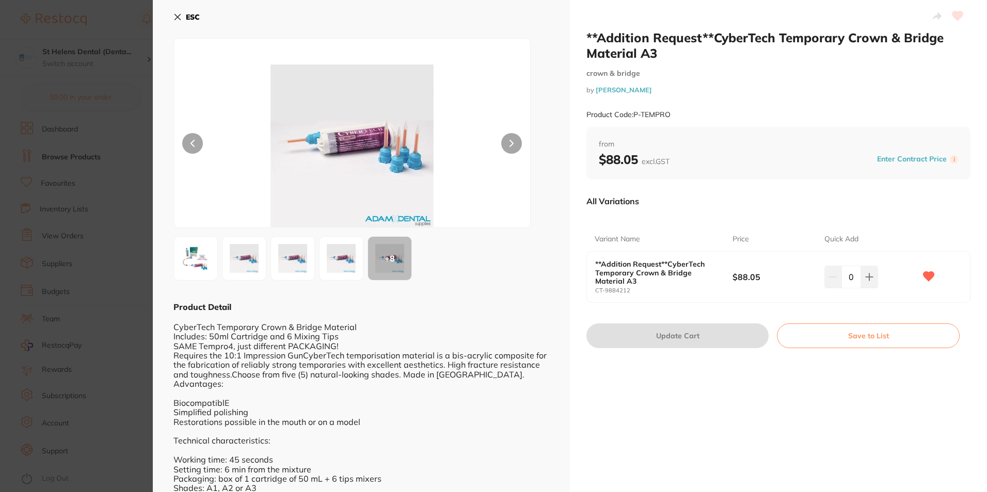 The height and width of the screenshot is (492, 987). Describe the element at coordinates (954, 159) in the screenshot. I see `label: i` at that location.